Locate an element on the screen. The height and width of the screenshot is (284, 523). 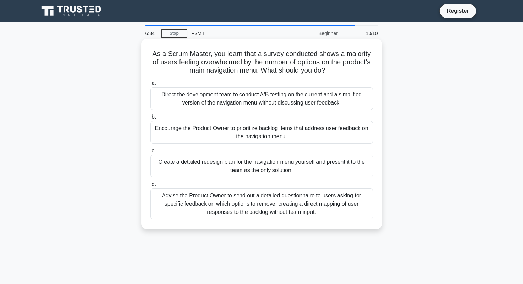
div: 6:34 is located at coordinates (151, 33).